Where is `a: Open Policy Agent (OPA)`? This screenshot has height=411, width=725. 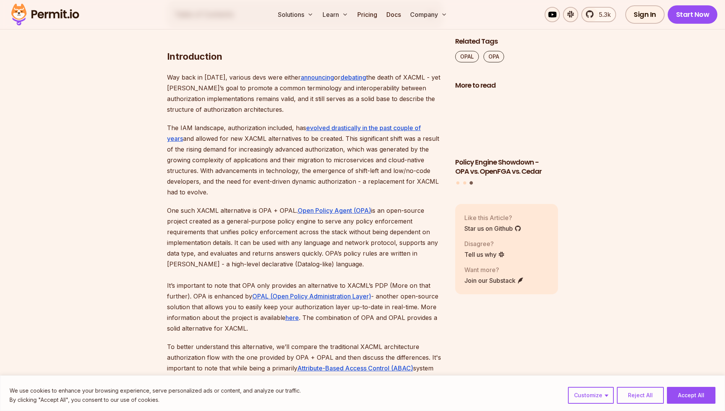 a: Open Policy Agent (OPA) is located at coordinates (334, 210).